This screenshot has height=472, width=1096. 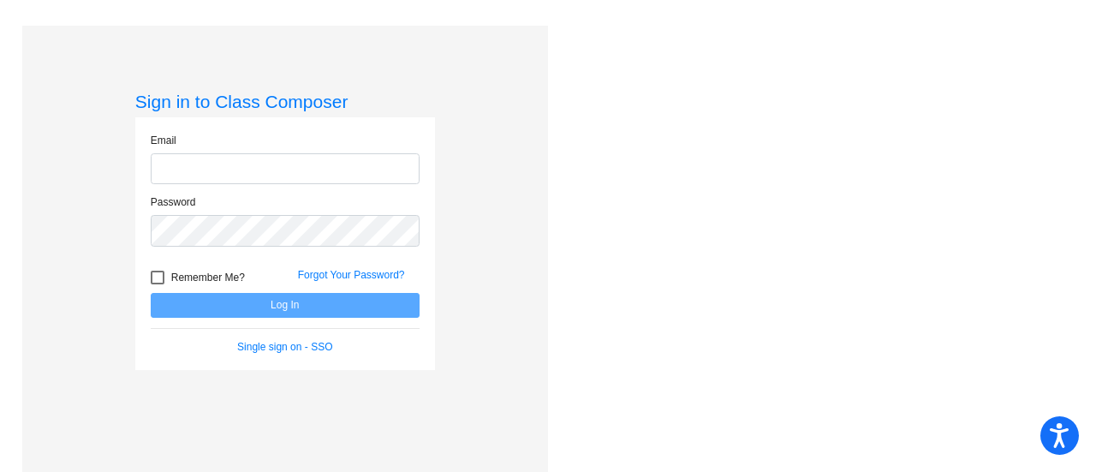 I want to click on label: Email, so click(x=164, y=140).